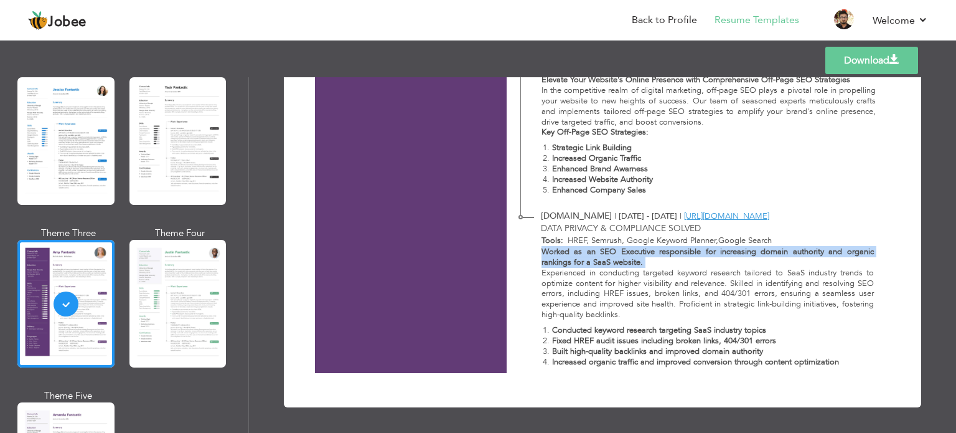  I want to click on strong: Increased Website Authority, so click(602, 179).